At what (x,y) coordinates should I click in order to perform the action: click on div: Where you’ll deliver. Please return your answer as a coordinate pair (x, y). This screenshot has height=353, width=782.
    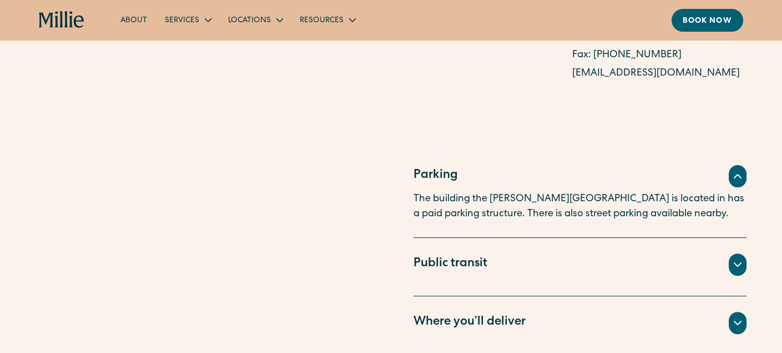
    Looking at the image, I should click on (470, 322).